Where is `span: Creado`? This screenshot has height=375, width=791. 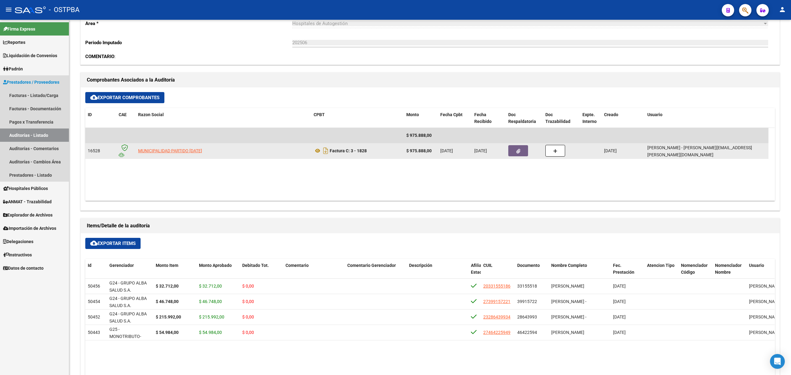 span: Creado is located at coordinates (611, 115).